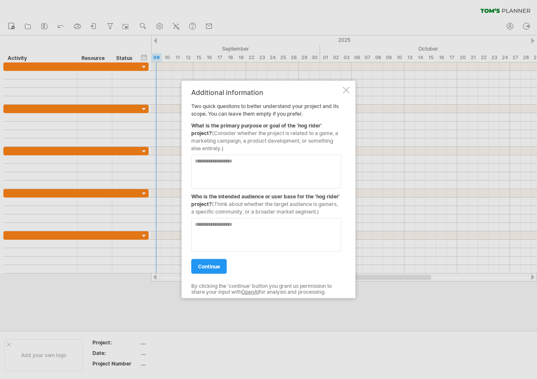 This screenshot has width=537, height=379. Describe the element at coordinates (266, 135) in the screenshot. I see `div: What is the primary purpose or goal of the 'hog rider' project?` at that location.